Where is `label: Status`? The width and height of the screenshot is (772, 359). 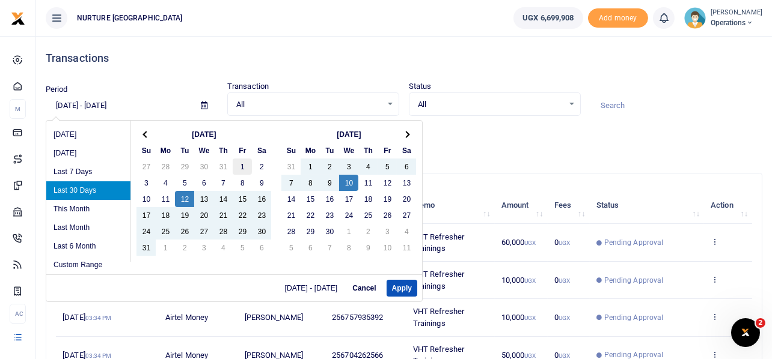
label: Status is located at coordinates (420, 87).